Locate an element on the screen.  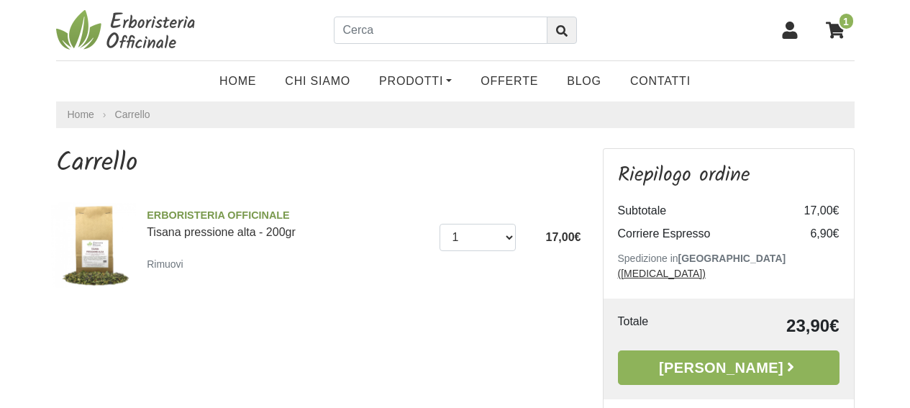
small: Rimuovi is located at coordinates (165, 264).